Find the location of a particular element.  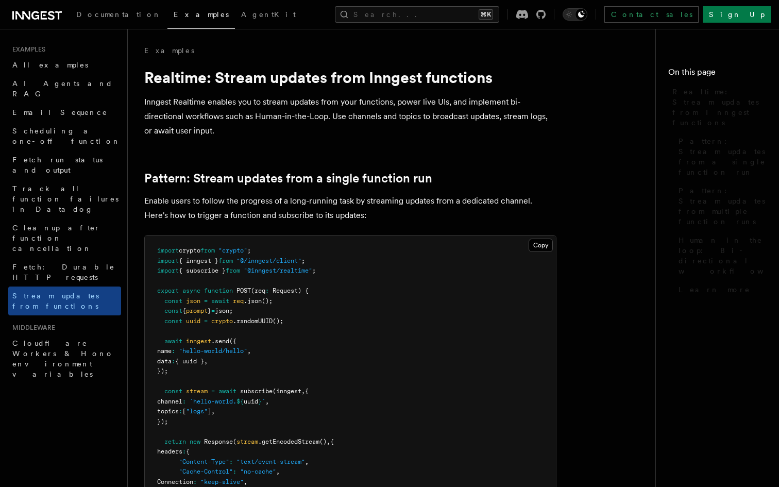

span: new is located at coordinates (195, 441).